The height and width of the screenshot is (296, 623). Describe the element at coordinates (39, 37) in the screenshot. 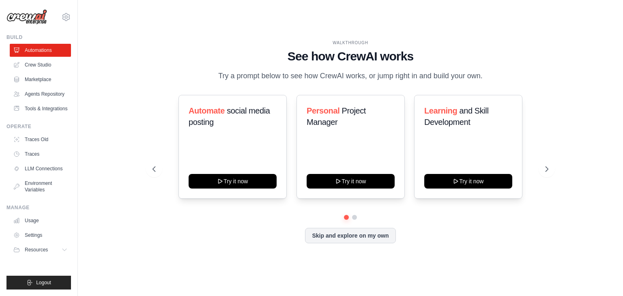

I see `div: Build` at that location.